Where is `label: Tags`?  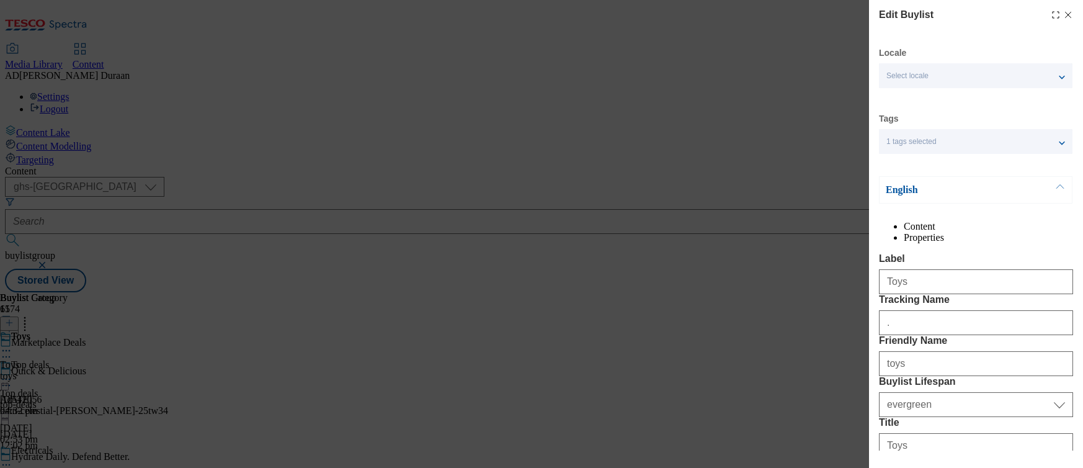 label: Tags is located at coordinates (889, 118).